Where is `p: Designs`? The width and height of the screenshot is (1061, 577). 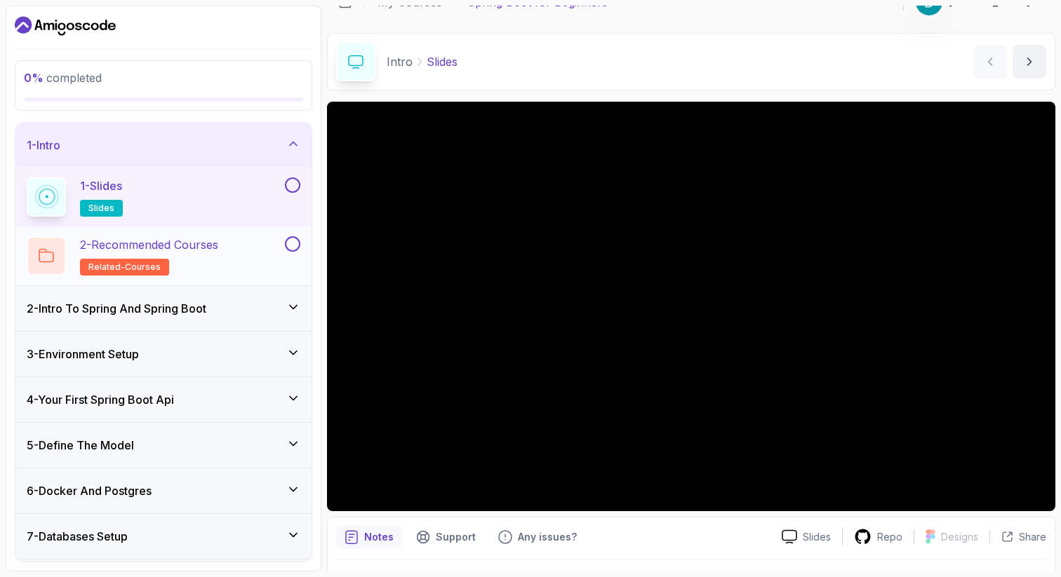 p: Designs is located at coordinates (959, 537).